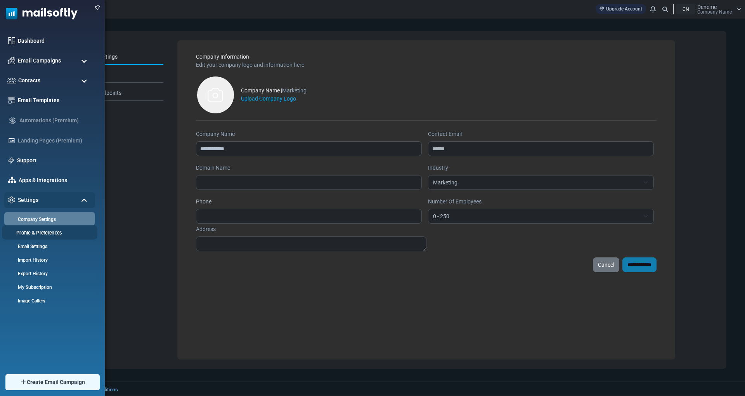 The height and width of the screenshot is (396, 745). What do you see at coordinates (714, 12) in the screenshot?
I see `span: Company Name` at bounding box center [714, 12].